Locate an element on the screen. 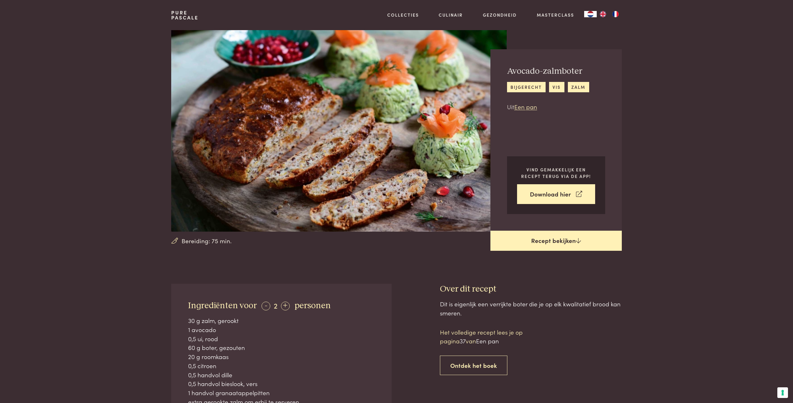 The height and width of the screenshot is (403, 793). span: Een pan is located at coordinates (487, 340).